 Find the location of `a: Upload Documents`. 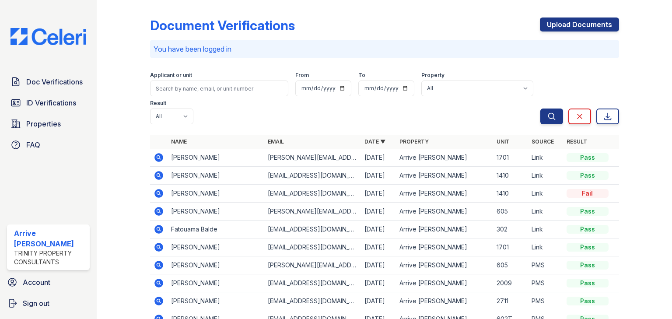

a: Upload Documents is located at coordinates (580, 25).